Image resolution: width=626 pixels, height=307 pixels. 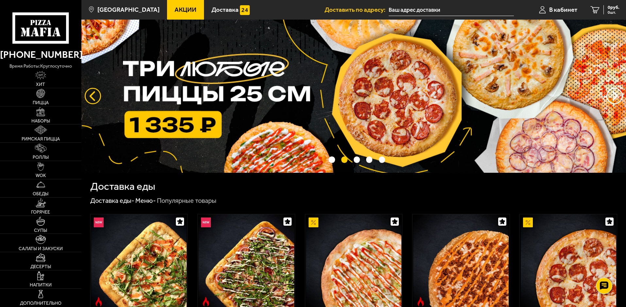 I want to click on span: Санкт-Петербург, проспект Александровской Фермы, 8, so click(x=451, y=10).